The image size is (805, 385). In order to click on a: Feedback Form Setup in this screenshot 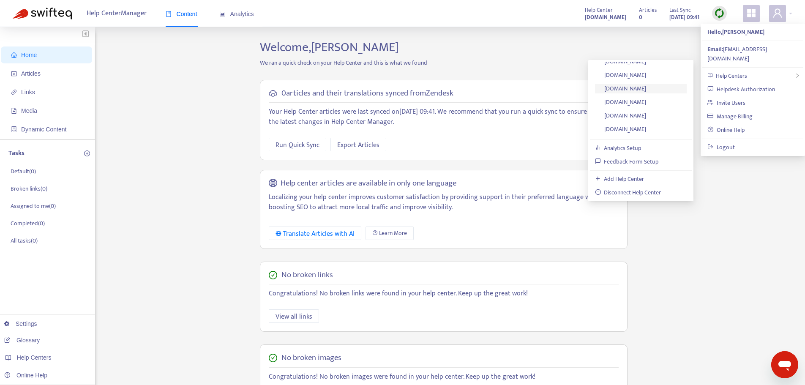, I will do `click(627, 161)`.